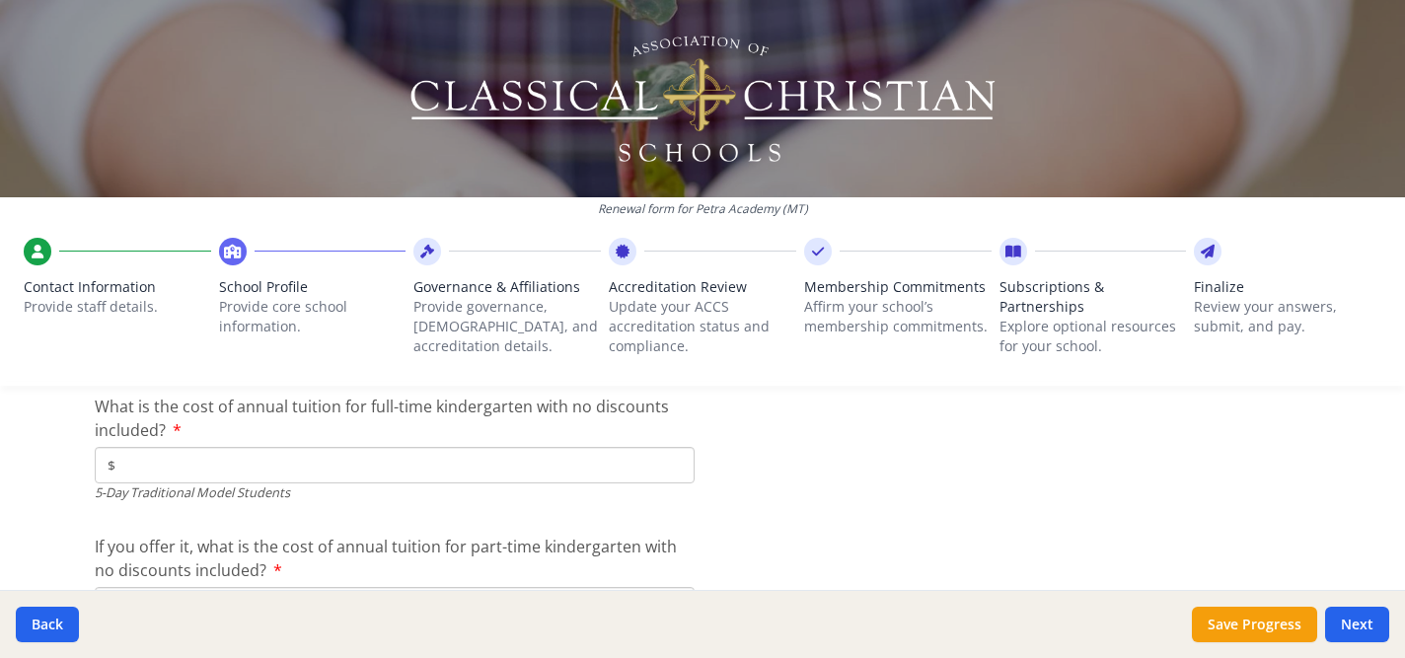 The height and width of the screenshot is (658, 1405). I want to click on p: Update your ACCS accreditation status and compliance., so click(703, 327).